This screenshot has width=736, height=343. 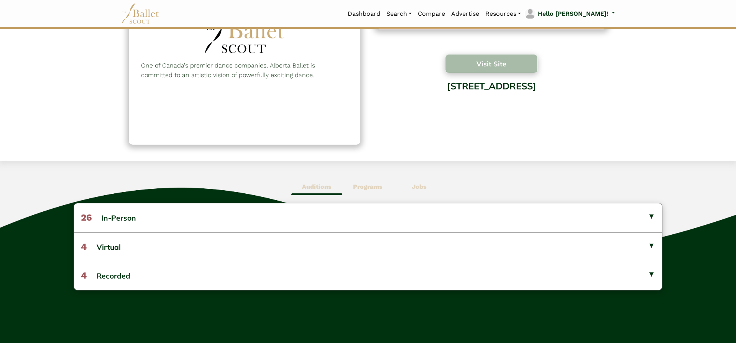 I want to click on a: Compare, so click(x=431, y=14).